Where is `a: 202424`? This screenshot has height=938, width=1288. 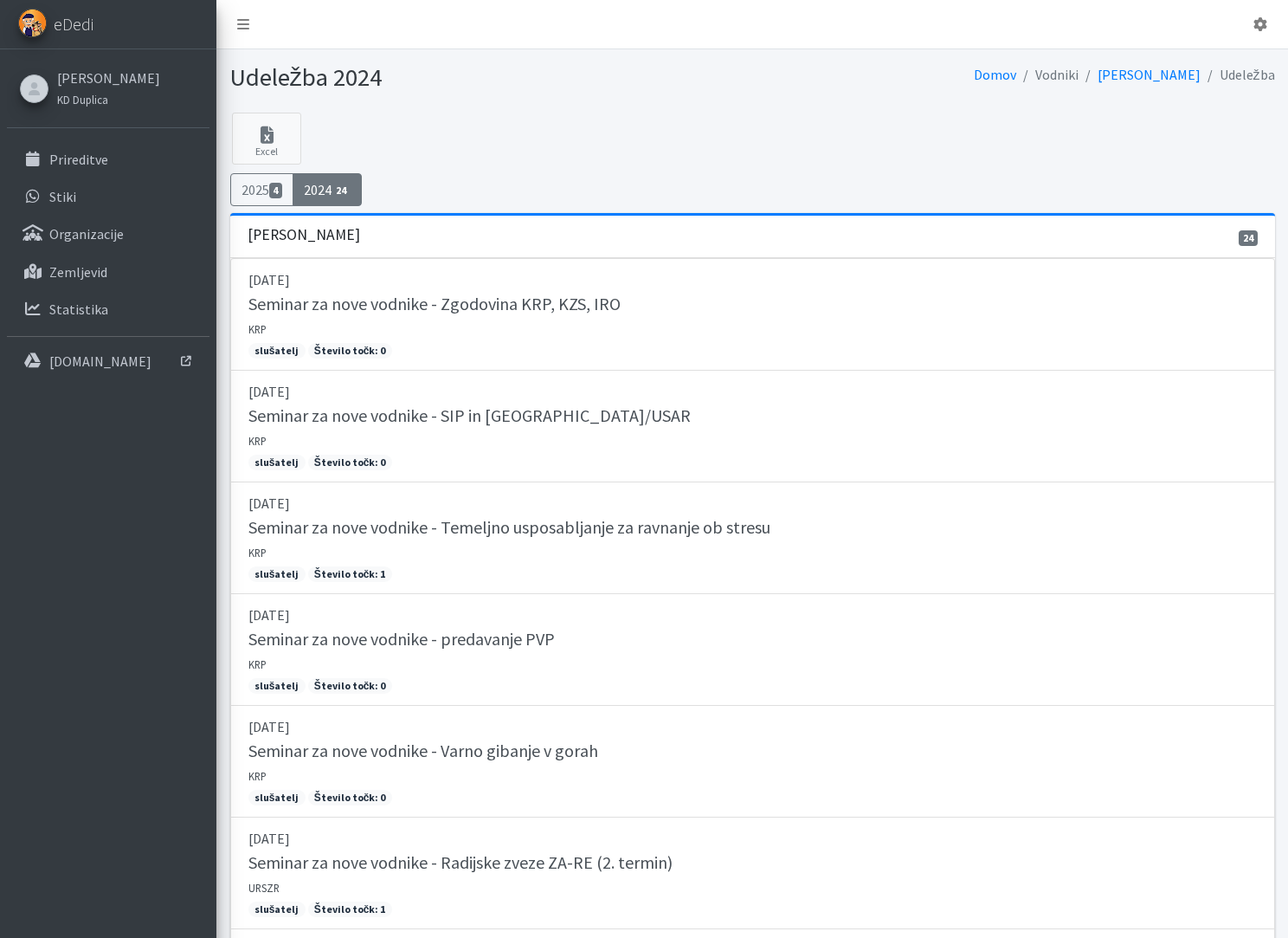
a: 202424 is located at coordinates (327, 190).